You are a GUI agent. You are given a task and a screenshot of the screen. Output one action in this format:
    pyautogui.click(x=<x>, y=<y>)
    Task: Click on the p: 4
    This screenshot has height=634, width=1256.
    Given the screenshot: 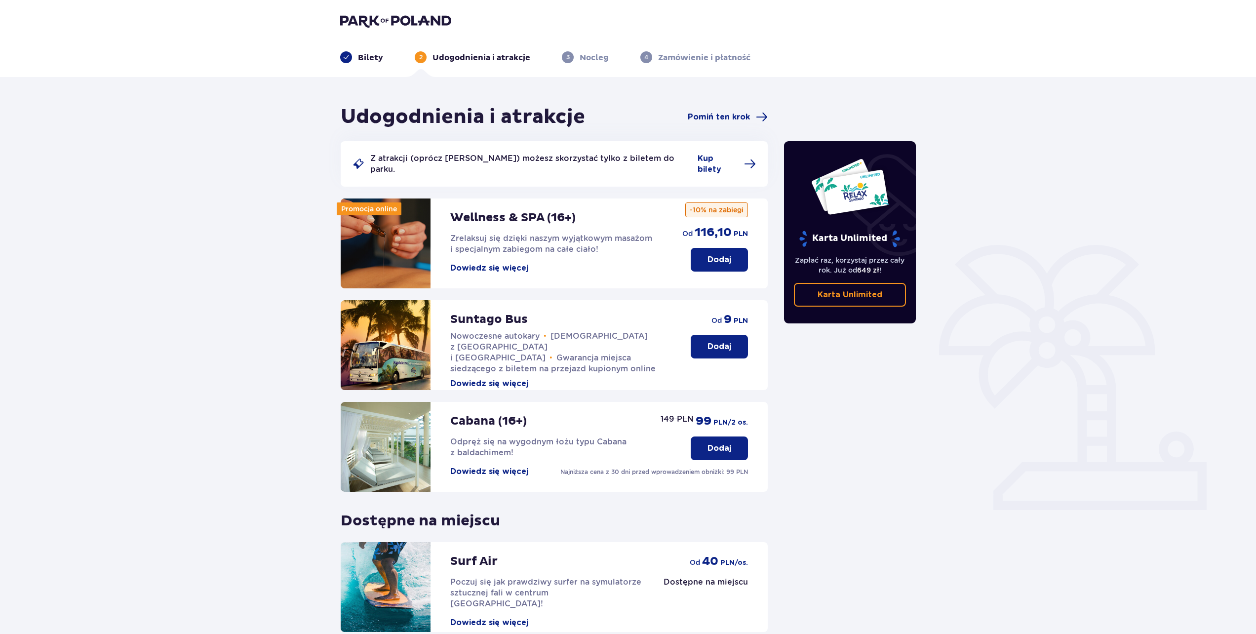 What is the action you would take?
    pyautogui.click(x=646, y=57)
    